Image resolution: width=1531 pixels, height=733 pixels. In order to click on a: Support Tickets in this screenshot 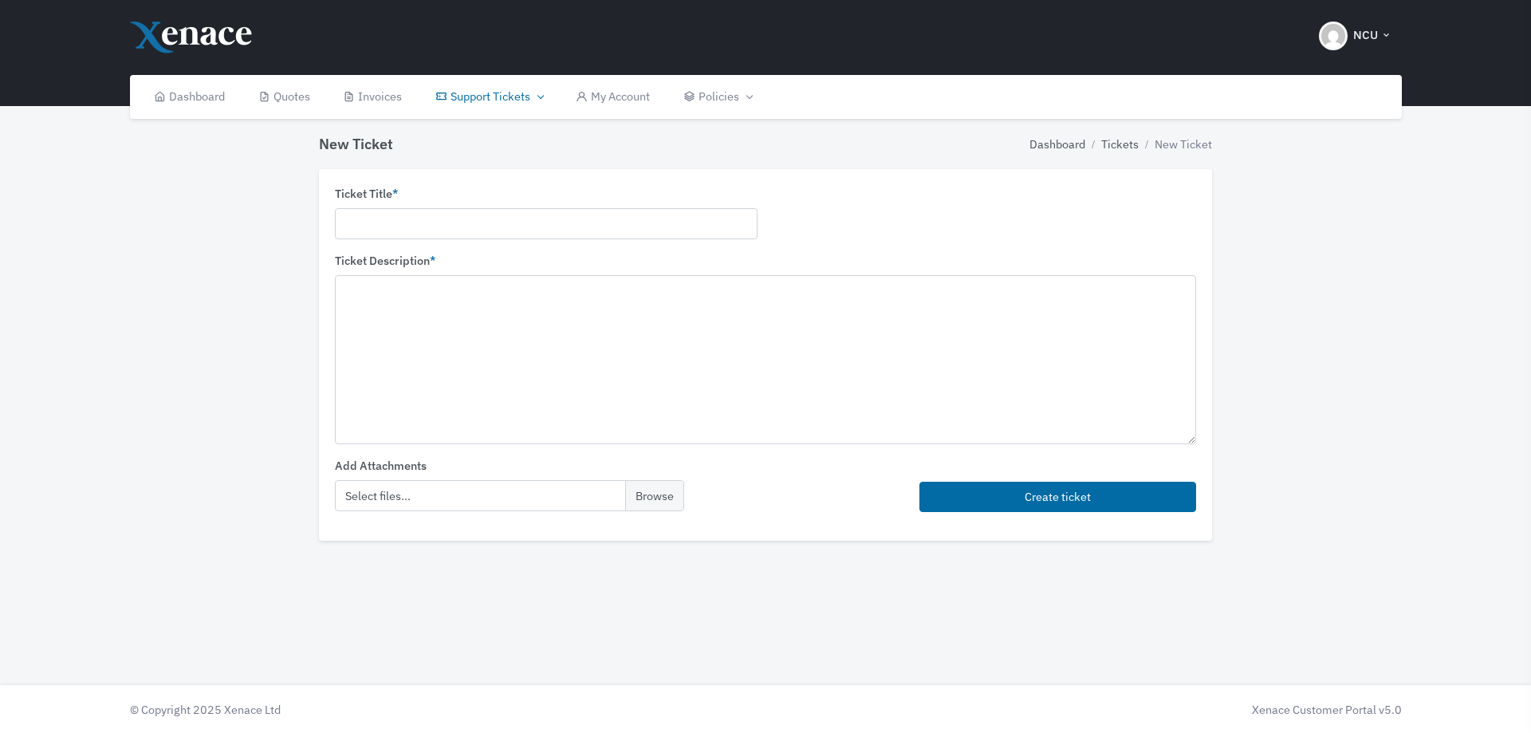, I will do `click(489, 96)`.